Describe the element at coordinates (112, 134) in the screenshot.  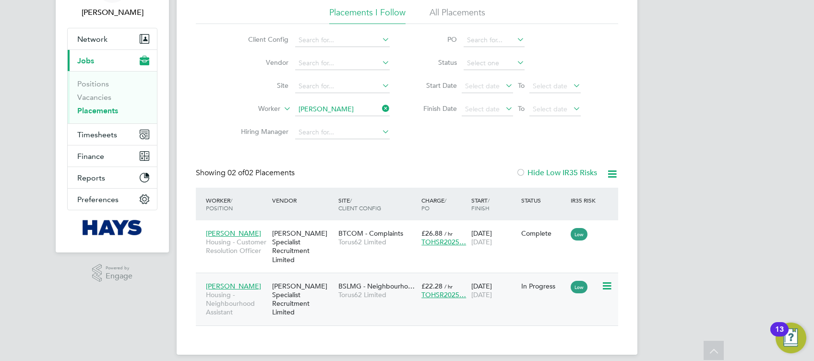
I see `button: Timesheets` at that location.